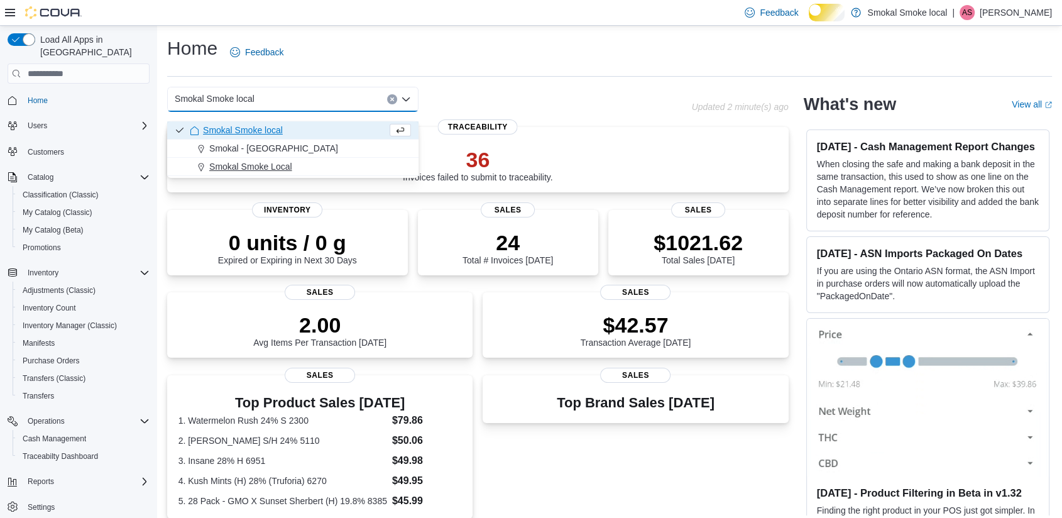 This screenshot has height=518, width=1062. What do you see at coordinates (927, 283) in the screenshot?
I see `p: If you are using the Ontario ASN format, the ASN Import in purchase orders will now automatically...` at bounding box center [927, 283].